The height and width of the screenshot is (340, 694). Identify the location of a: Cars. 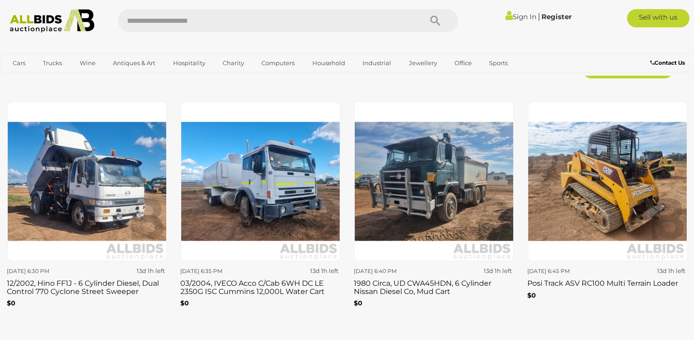
(19, 63).